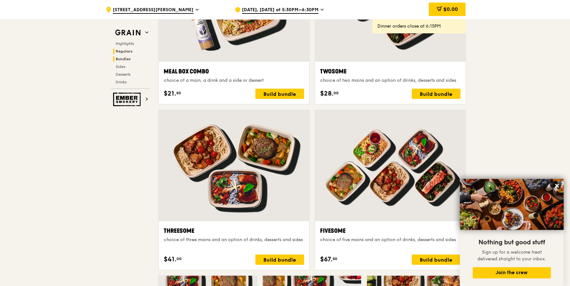  What do you see at coordinates (128, 33) in the screenshot?
I see `img: Grain web logo` at bounding box center [128, 33].